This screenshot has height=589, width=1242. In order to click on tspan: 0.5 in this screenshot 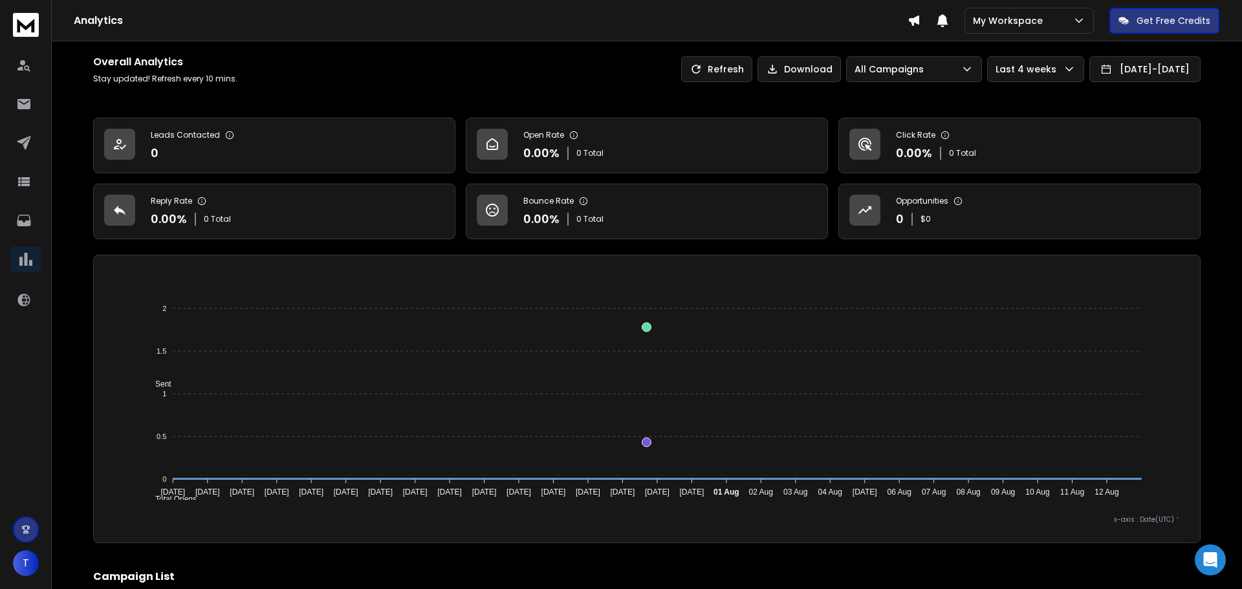, I will do `click(161, 437)`.